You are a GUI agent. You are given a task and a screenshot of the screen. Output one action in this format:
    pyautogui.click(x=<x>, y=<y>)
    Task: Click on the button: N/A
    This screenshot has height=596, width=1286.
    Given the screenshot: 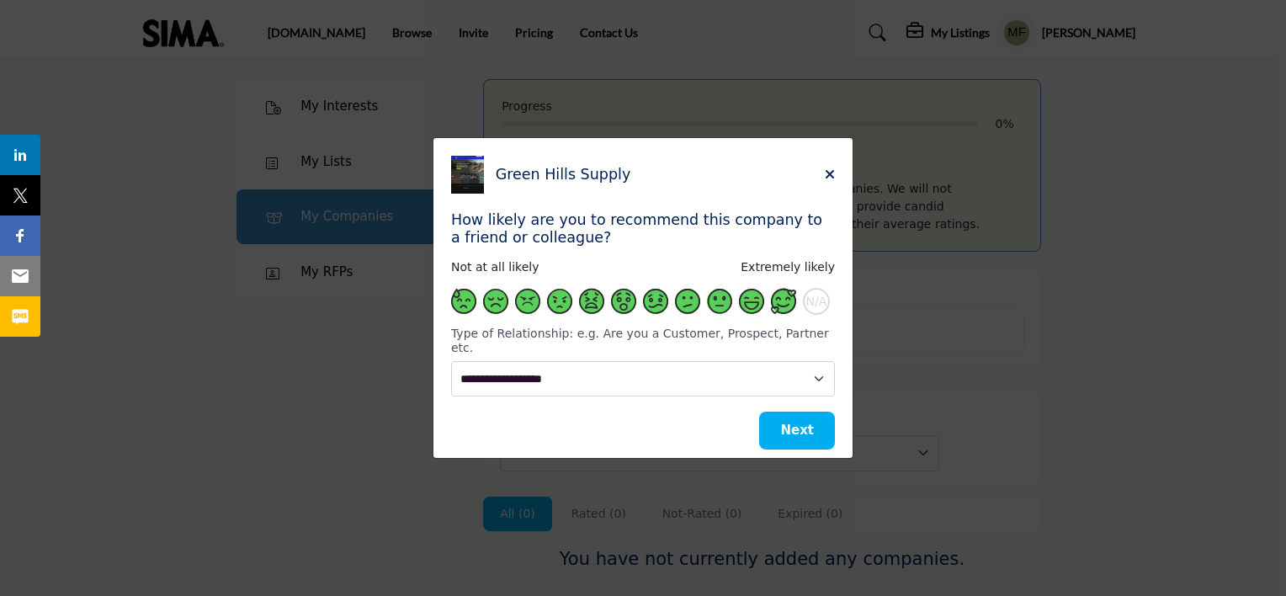 What is the action you would take?
    pyautogui.click(x=817, y=301)
    